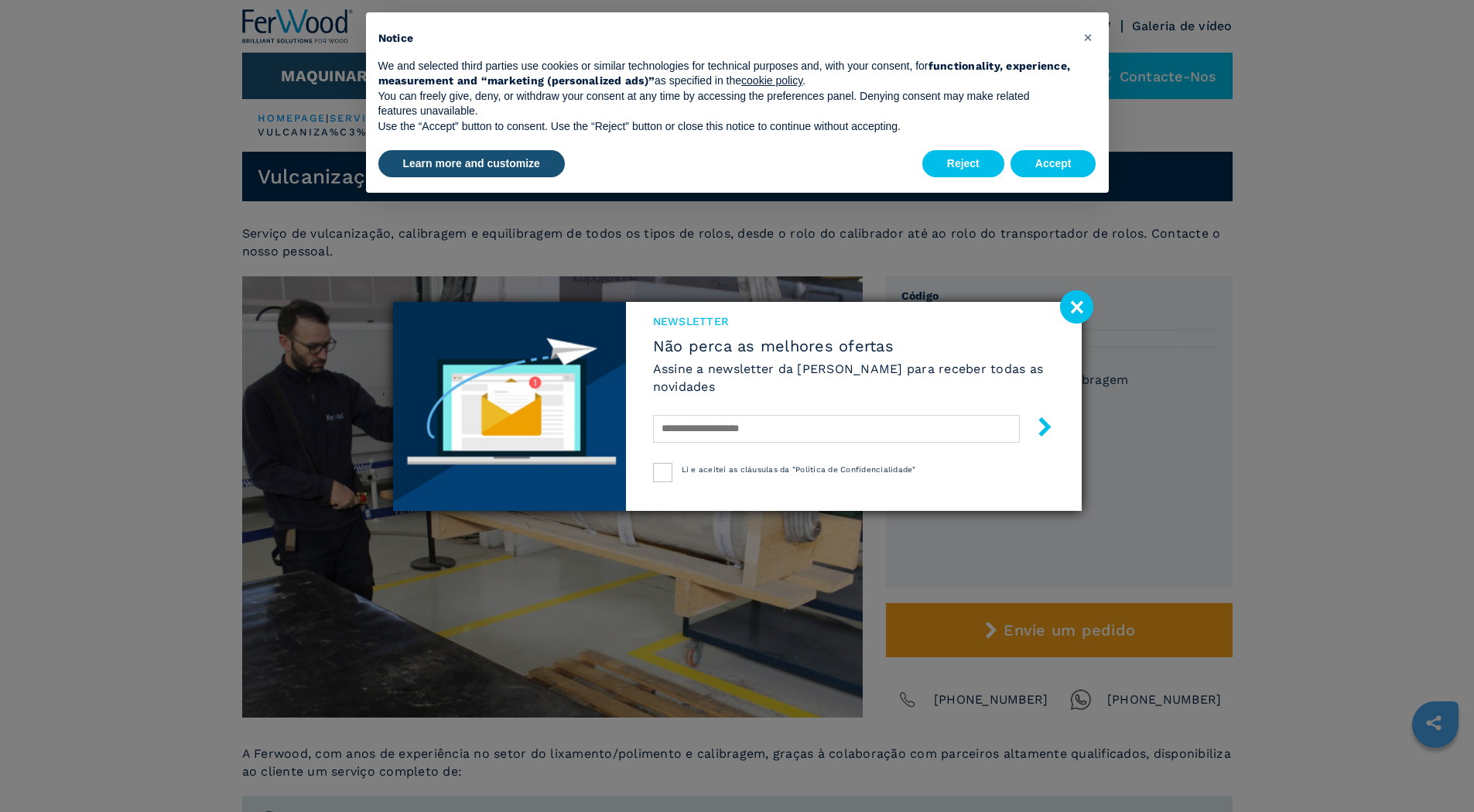 This screenshot has height=812, width=1474. I want to click on button: Reject, so click(963, 164).